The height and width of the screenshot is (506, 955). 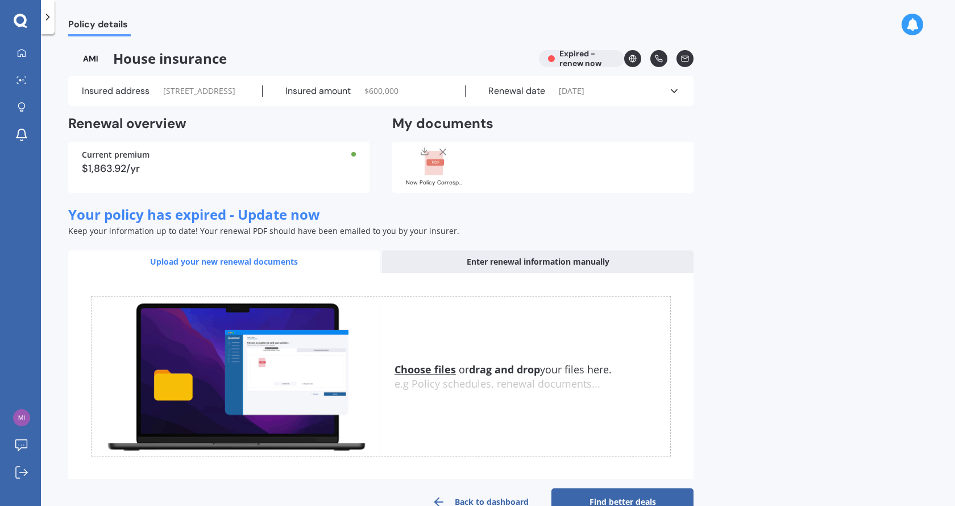 What do you see at coordinates (219, 168) in the screenshot?
I see `div: $1,863.92/yr` at bounding box center [219, 168].